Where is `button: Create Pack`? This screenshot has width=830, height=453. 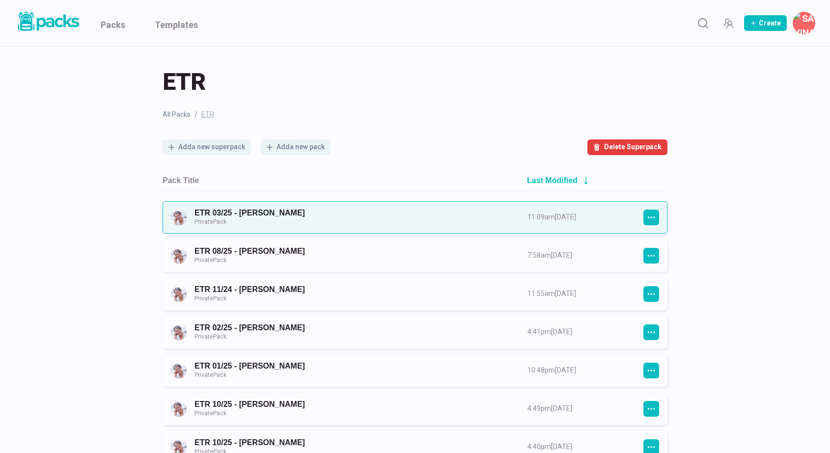 button: Create Pack is located at coordinates (765, 23).